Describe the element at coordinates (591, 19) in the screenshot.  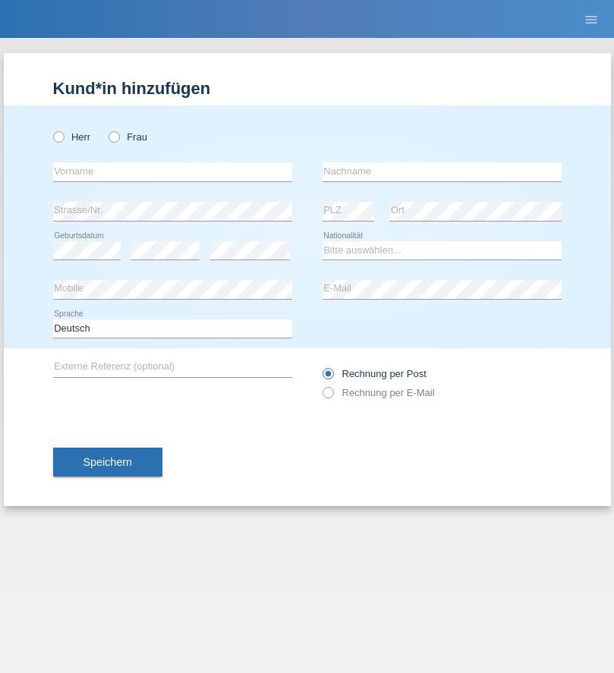
I see `a: menu` at that location.